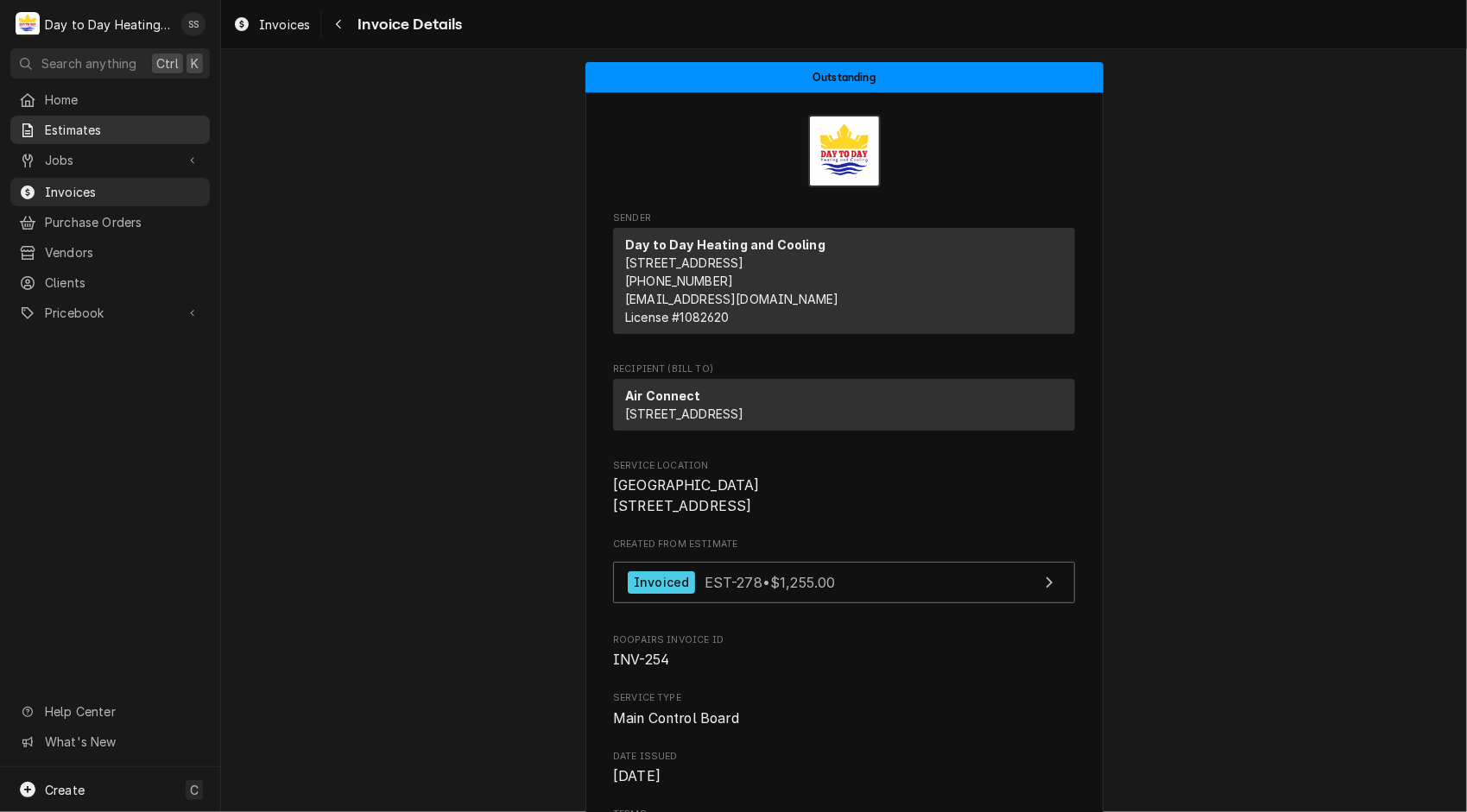 The height and width of the screenshot is (812, 1467). Describe the element at coordinates (109, 222) in the screenshot. I see `a: Purchase Orders` at that location.